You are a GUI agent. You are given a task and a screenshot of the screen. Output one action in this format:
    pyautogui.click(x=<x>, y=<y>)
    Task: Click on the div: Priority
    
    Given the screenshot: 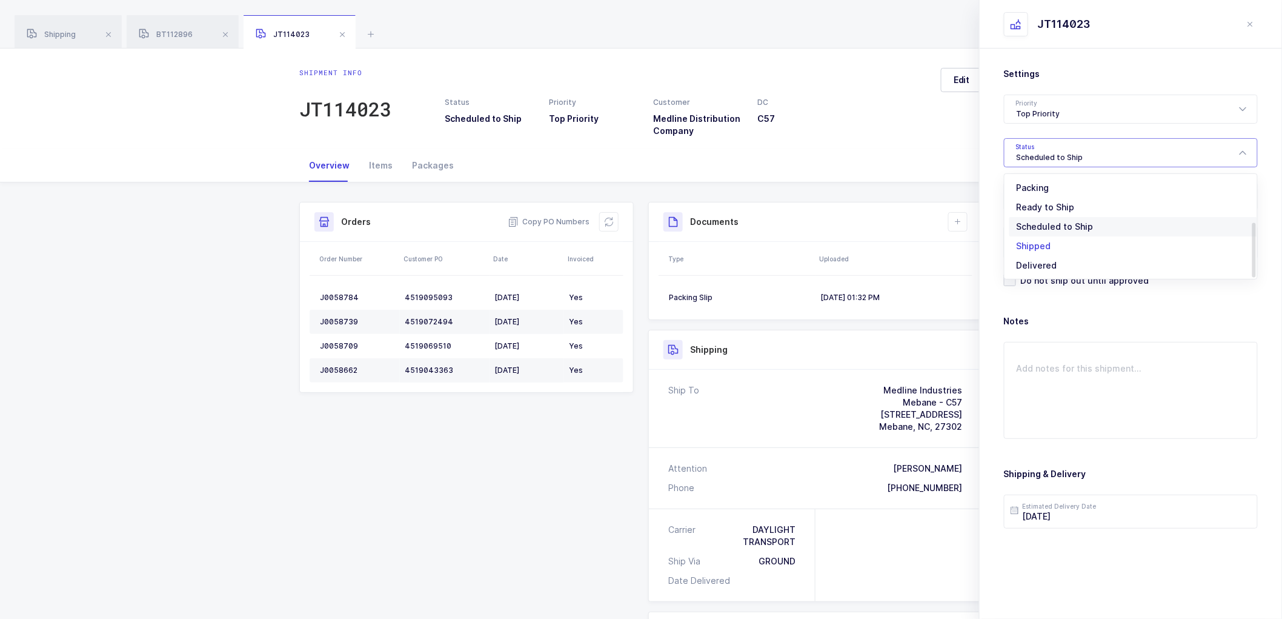 What is the action you would take?
    pyautogui.click(x=594, y=102)
    